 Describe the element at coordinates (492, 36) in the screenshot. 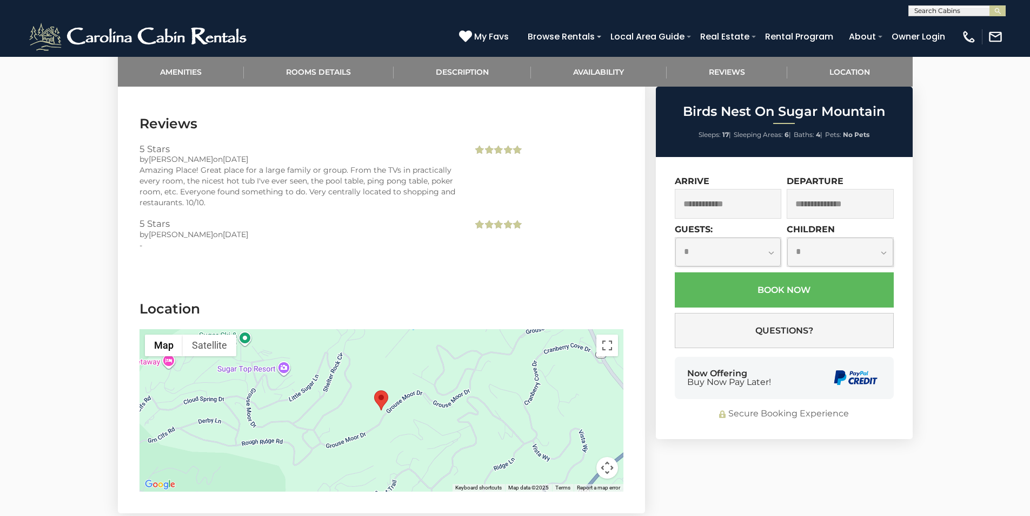

I see `span: My Favs` at that location.